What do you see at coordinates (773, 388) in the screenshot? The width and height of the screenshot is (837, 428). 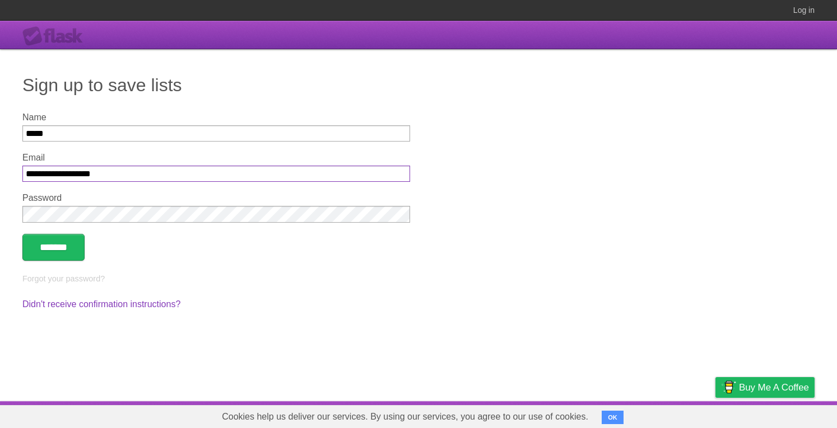 I see `span: Buy me a coffee` at bounding box center [773, 388].